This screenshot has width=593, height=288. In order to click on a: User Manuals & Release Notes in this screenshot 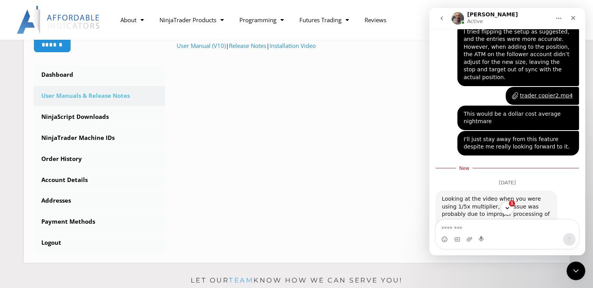, I will do `click(99, 96)`.